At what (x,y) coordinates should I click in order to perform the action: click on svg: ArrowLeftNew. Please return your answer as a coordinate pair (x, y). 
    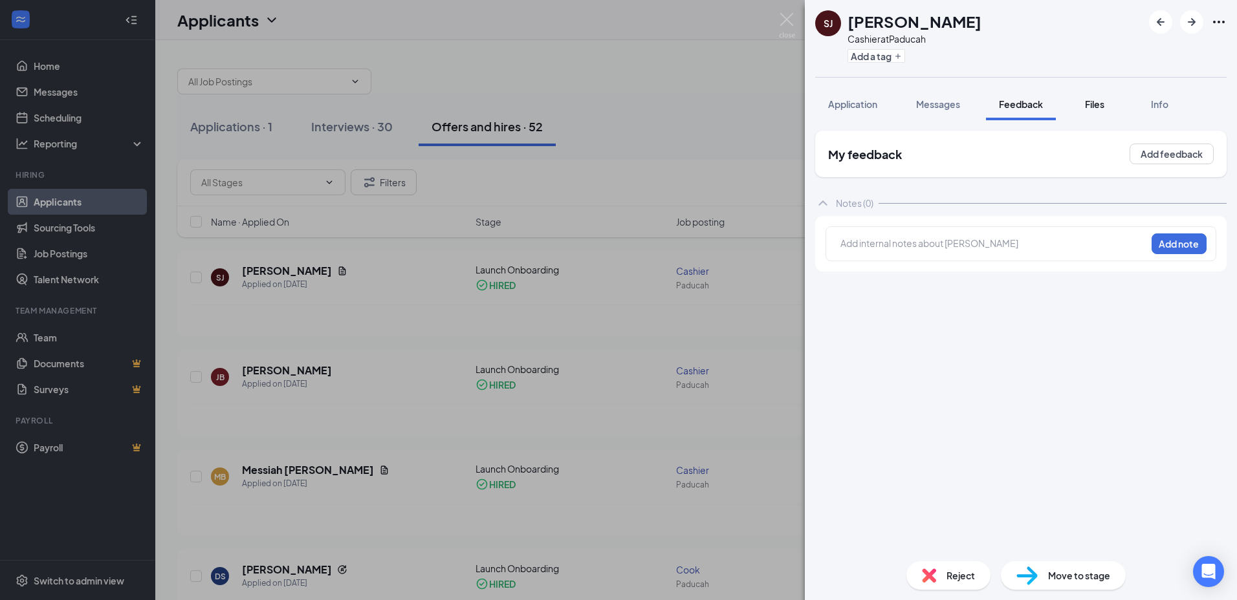
    Looking at the image, I should click on (1161, 22).